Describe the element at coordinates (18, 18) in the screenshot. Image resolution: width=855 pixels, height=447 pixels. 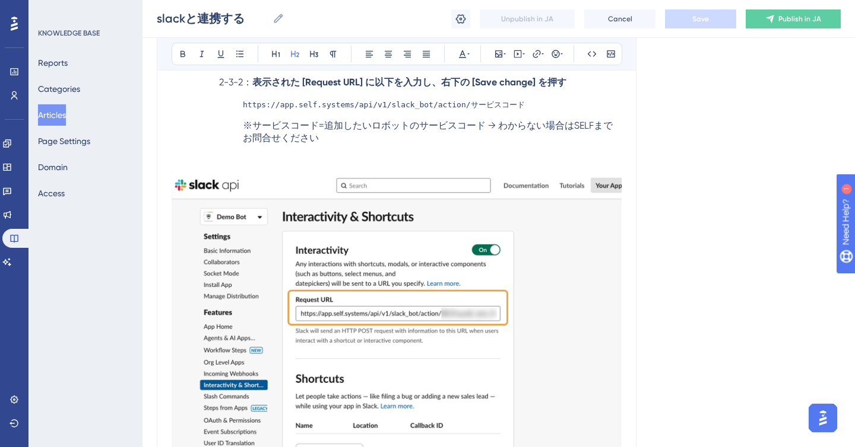
I see `button: Open AI Assistant Launcher` at that location.